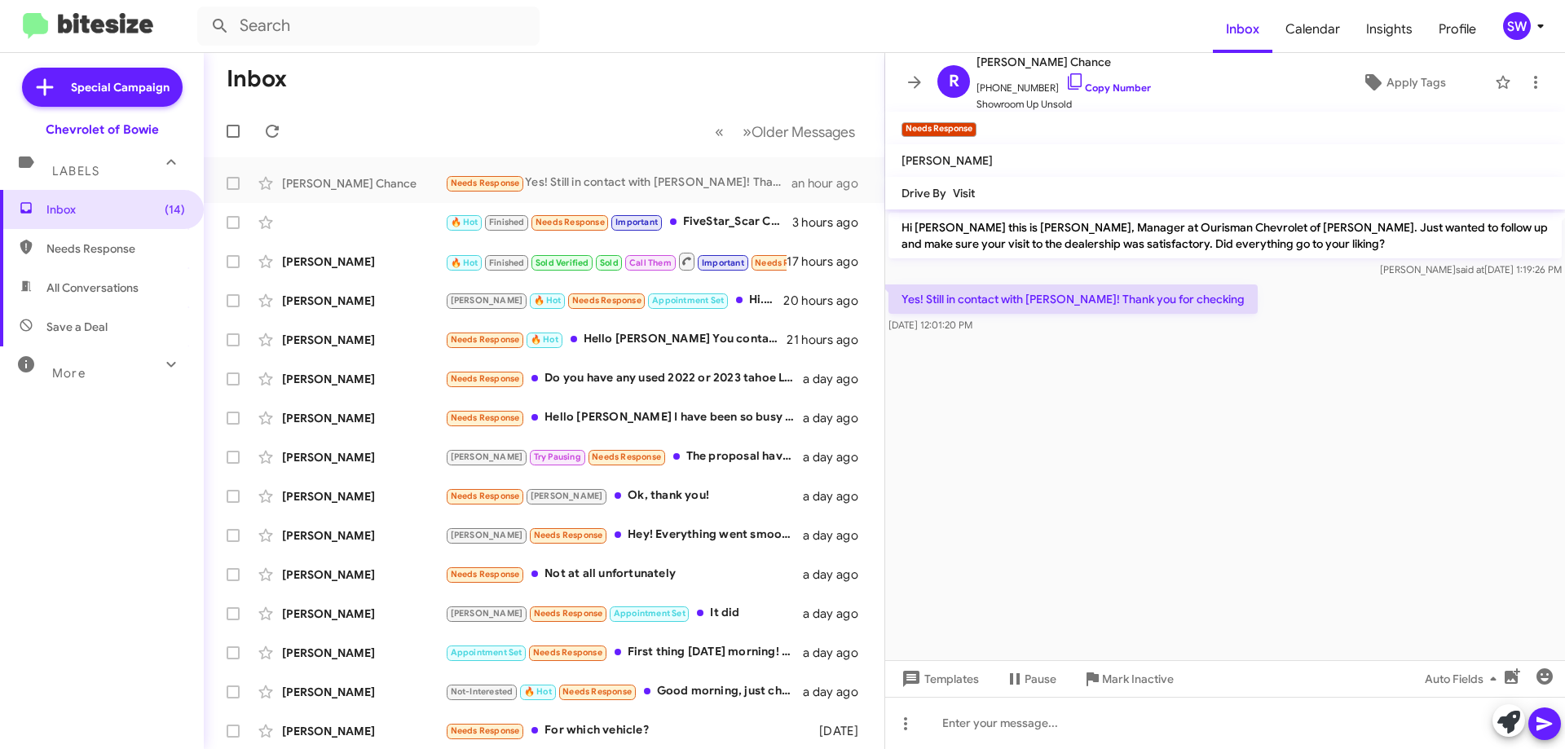 The image size is (1565, 749). I want to click on nav: Page navigation example, so click(785, 131).